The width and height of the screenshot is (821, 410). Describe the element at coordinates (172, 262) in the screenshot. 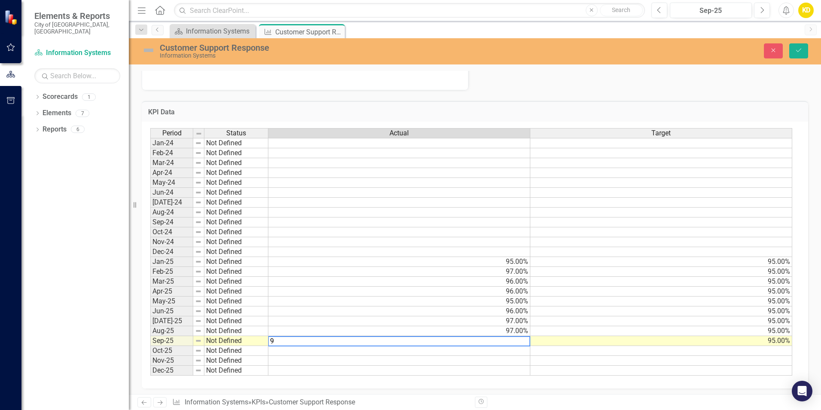

I see `td: Jan-25` at that location.